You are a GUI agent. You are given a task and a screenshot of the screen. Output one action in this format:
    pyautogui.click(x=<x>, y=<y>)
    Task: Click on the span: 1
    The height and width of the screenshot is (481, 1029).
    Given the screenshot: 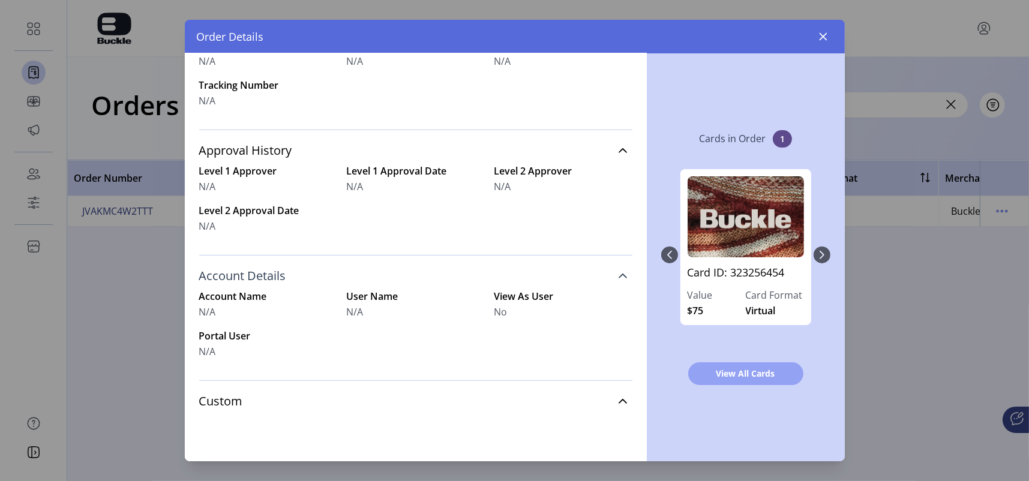 What is the action you would take?
    pyautogui.click(x=782, y=139)
    